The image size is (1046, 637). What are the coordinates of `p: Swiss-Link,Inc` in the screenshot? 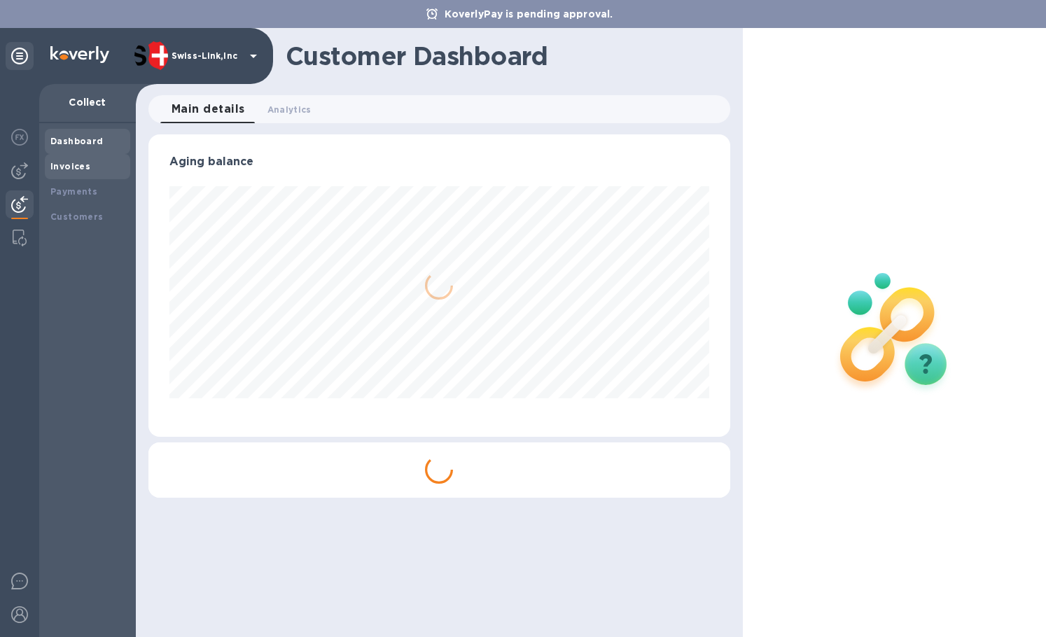 It's located at (206, 56).